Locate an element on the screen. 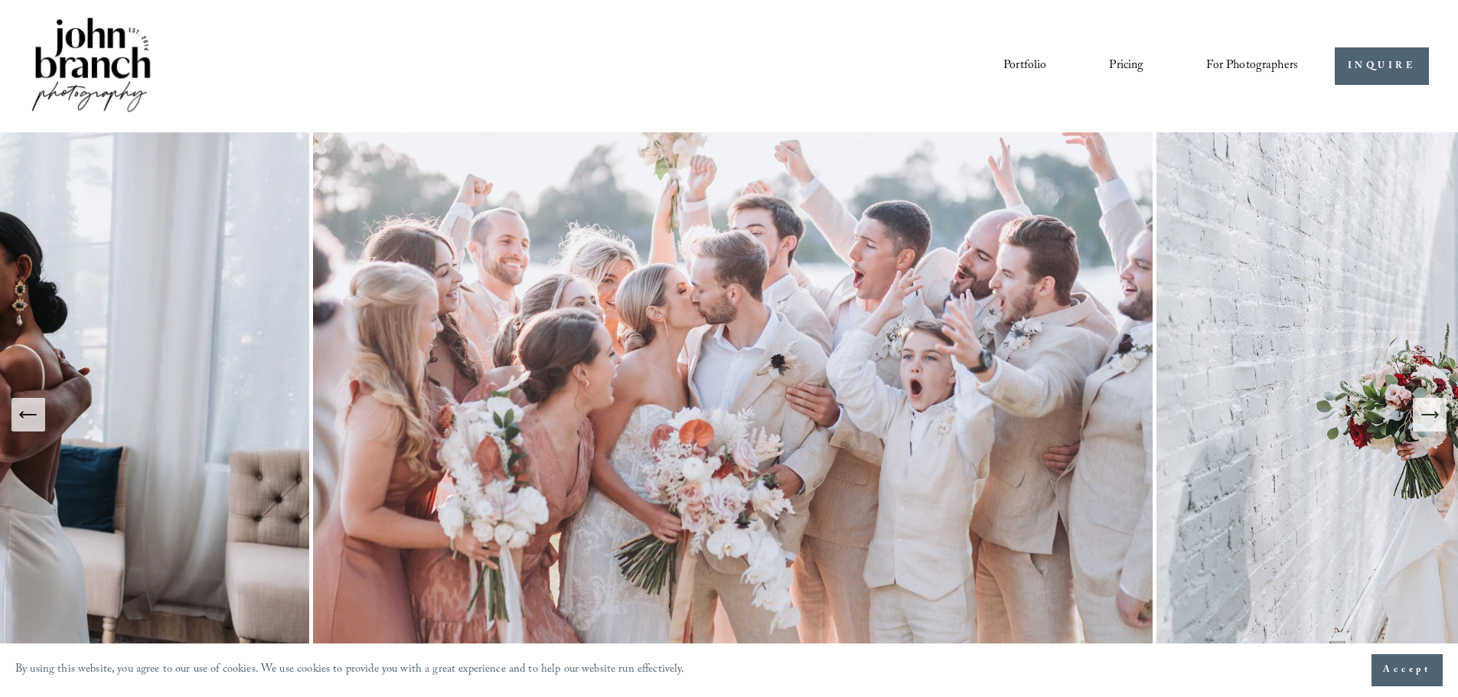  span: For Photographers is located at coordinates (1252, 66).